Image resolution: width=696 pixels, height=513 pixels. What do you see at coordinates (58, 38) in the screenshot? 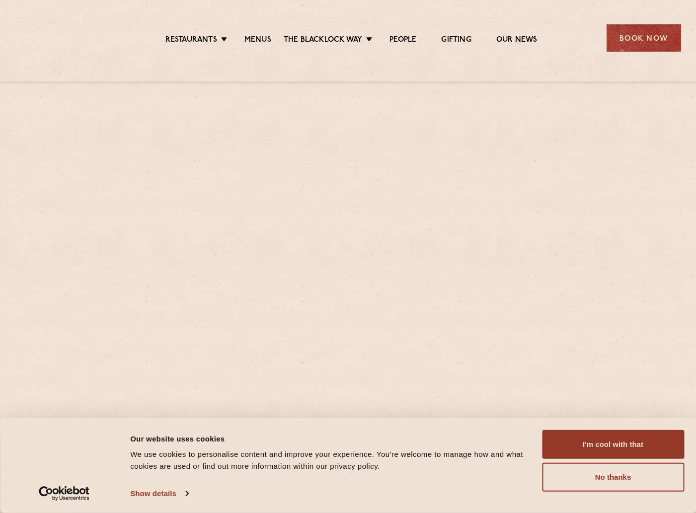
I see `img: svg%3E` at bounding box center [58, 38].